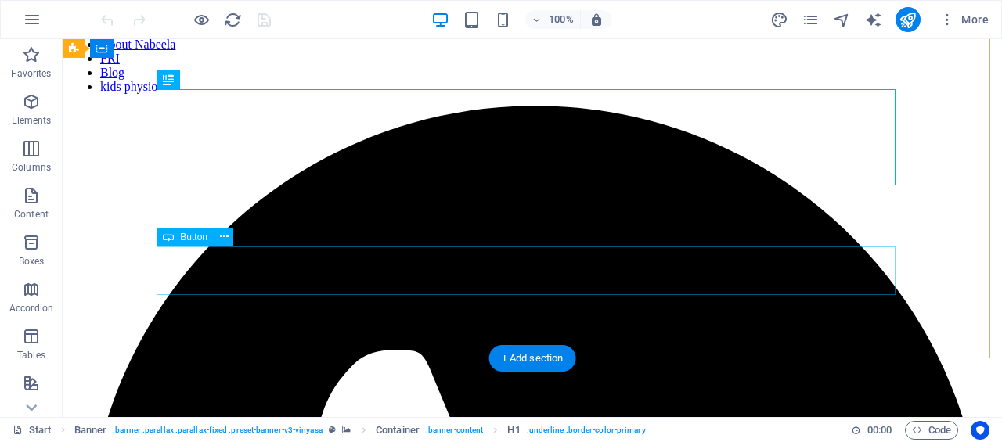 The height and width of the screenshot is (442, 1002). I want to click on p: Accordion, so click(31, 308).